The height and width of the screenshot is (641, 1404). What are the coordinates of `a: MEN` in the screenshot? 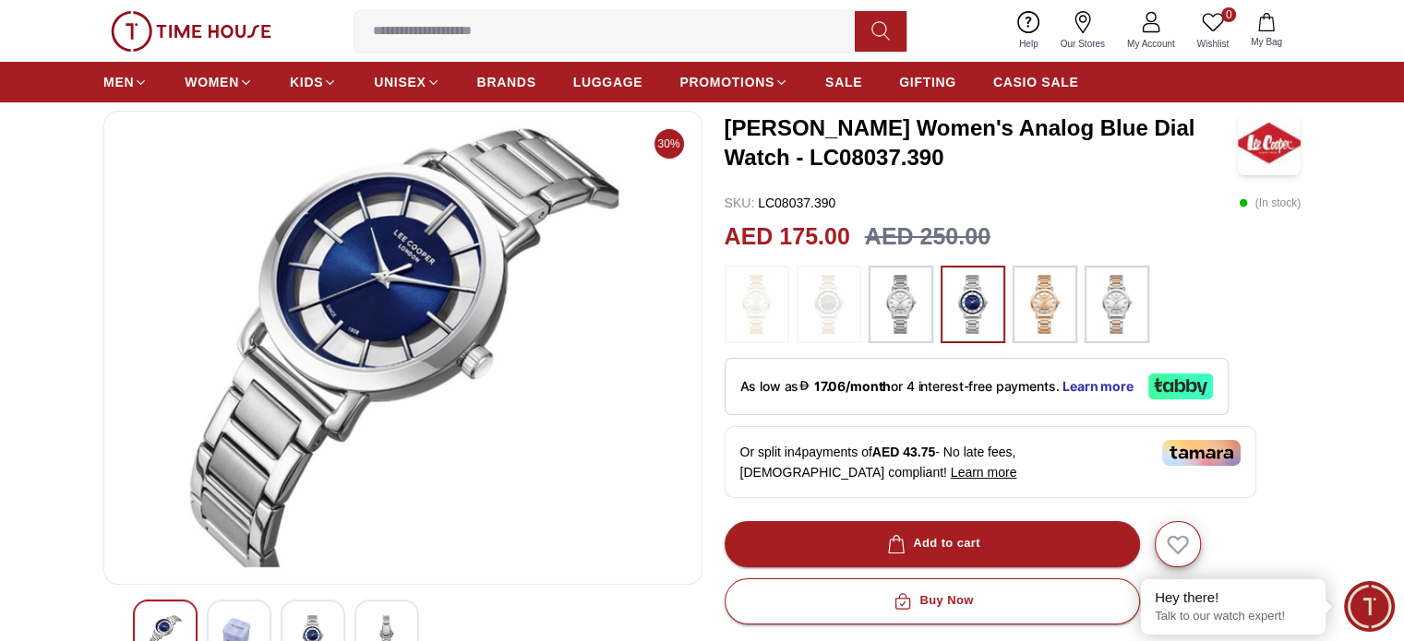 It's located at (126, 82).